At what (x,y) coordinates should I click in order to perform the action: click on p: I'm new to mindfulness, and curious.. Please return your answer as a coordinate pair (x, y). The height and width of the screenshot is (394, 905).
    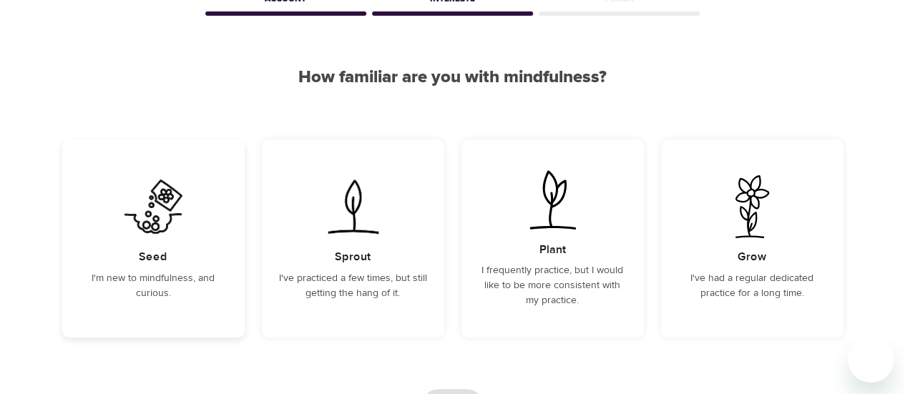
    Looking at the image, I should click on (153, 286).